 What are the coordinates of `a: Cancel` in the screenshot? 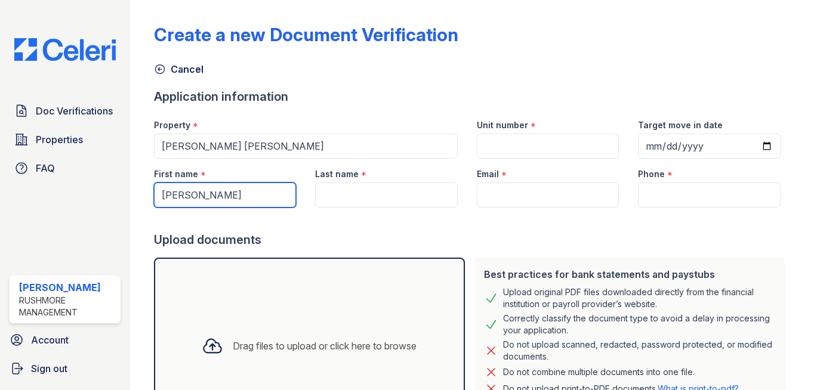 It's located at (179, 69).